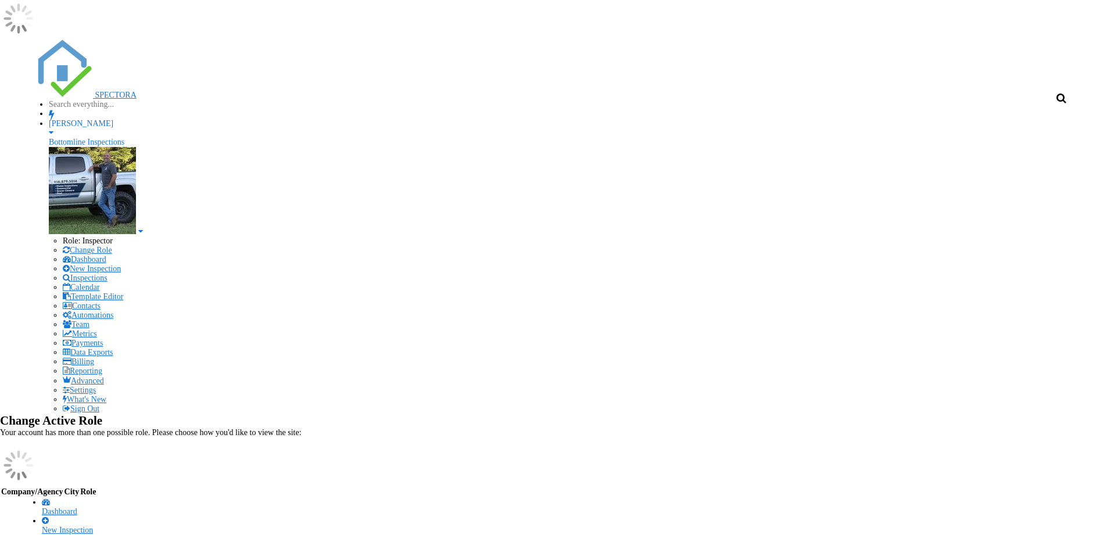  Describe the element at coordinates (87, 250) in the screenshot. I see `a: Change Role` at that location.